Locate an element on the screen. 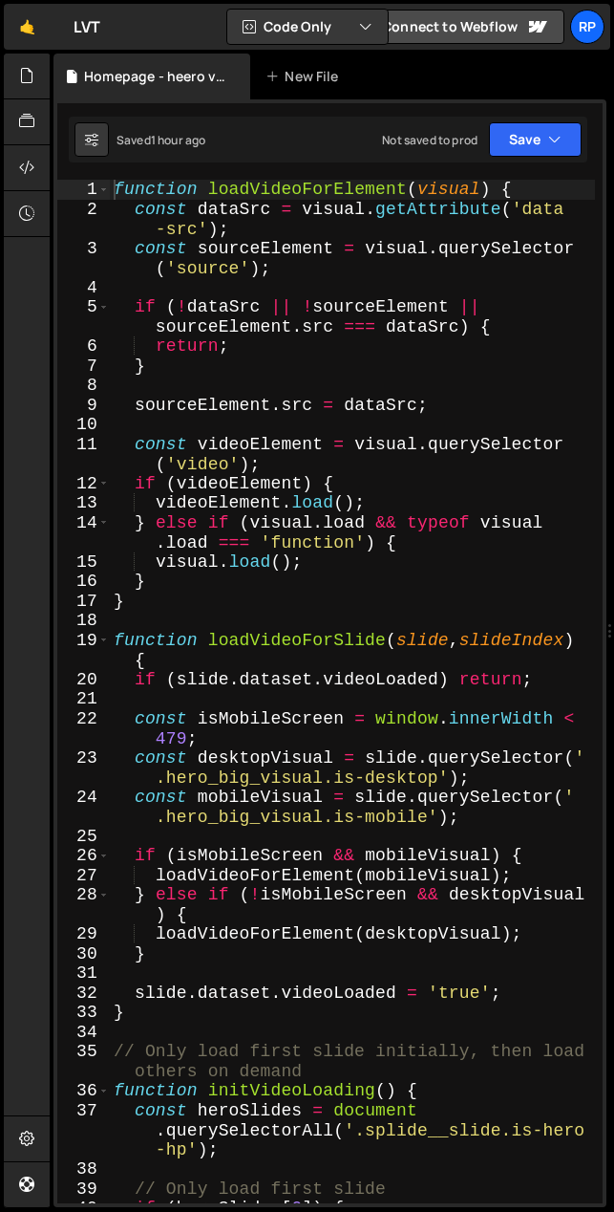 This screenshot has width=614, height=1212. div: 12 is located at coordinates (83, 484).